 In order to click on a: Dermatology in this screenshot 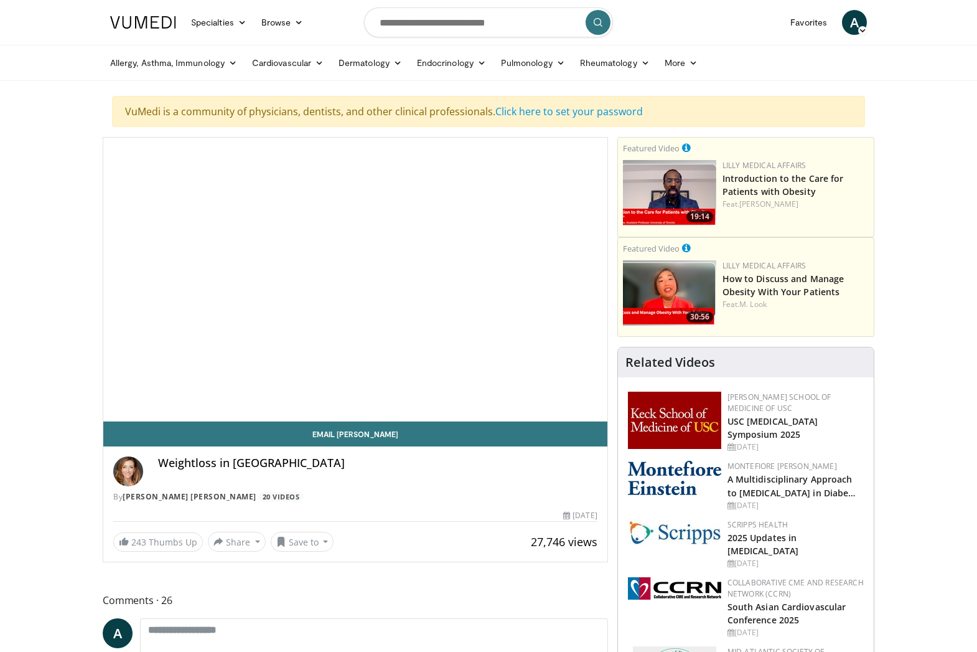, I will do `click(370, 63)`.